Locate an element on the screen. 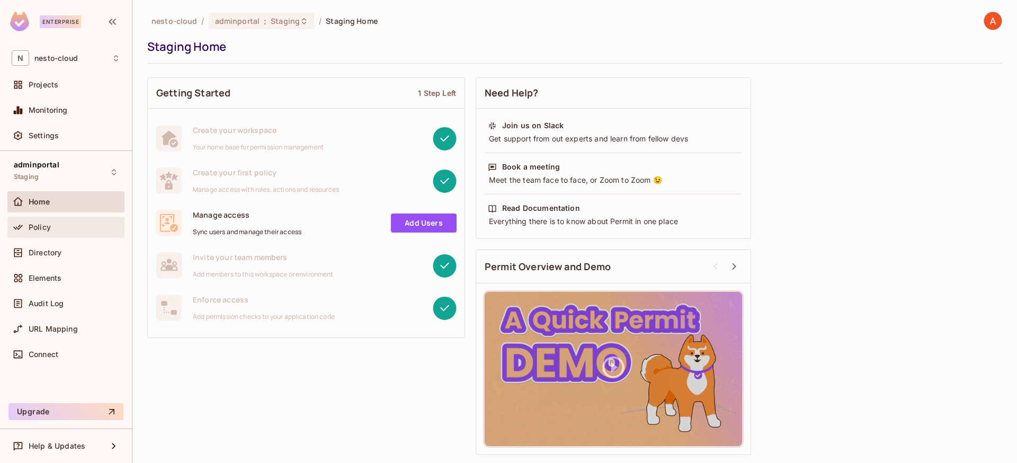 This screenshot has height=463, width=1017. span: Projects is located at coordinates (43, 85).